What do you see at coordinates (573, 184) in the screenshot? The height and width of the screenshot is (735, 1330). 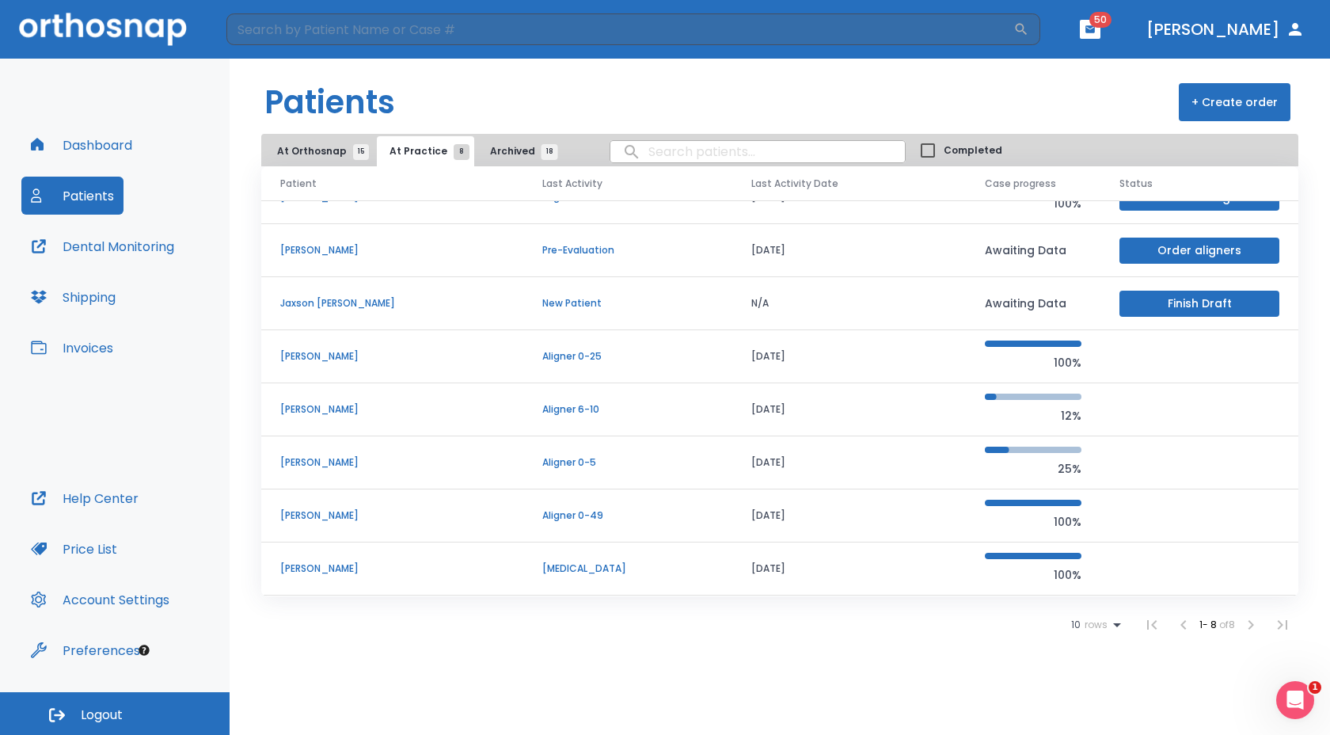 I see `span: Last Activity` at bounding box center [573, 184].